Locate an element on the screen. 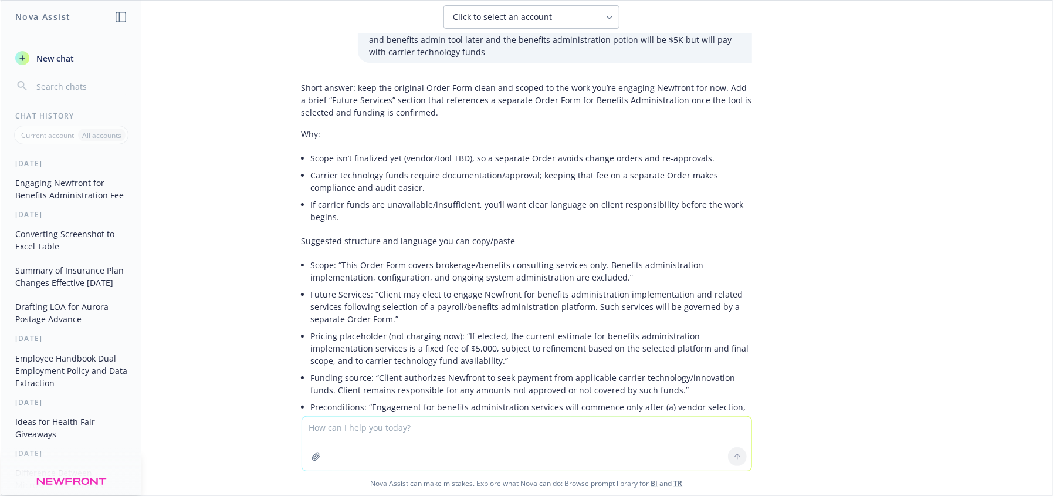 This screenshot has width=1053, height=496. p: Suggested structure and language you can copy/paste is located at coordinates (527, 241).